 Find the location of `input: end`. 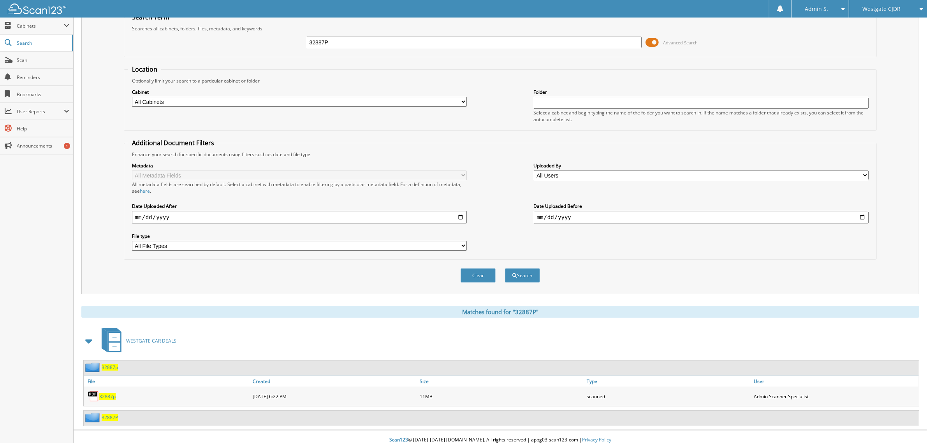

input: end is located at coordinates (701, 217).